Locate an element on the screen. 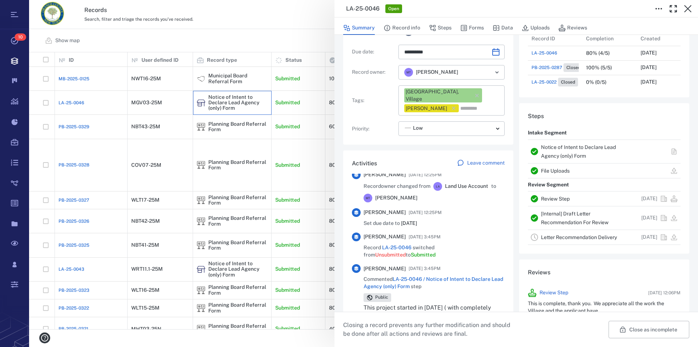  p: Due date : is located at coordinates (374, 52).